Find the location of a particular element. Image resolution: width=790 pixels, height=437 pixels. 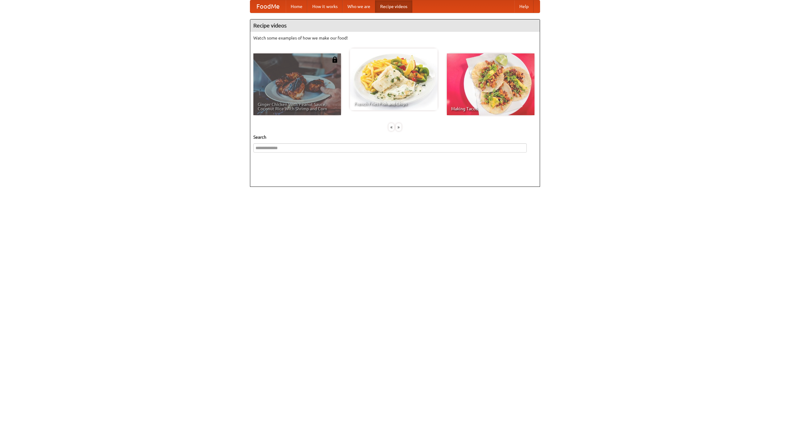

a: Recipe videos is located at coordinates (394, 6).